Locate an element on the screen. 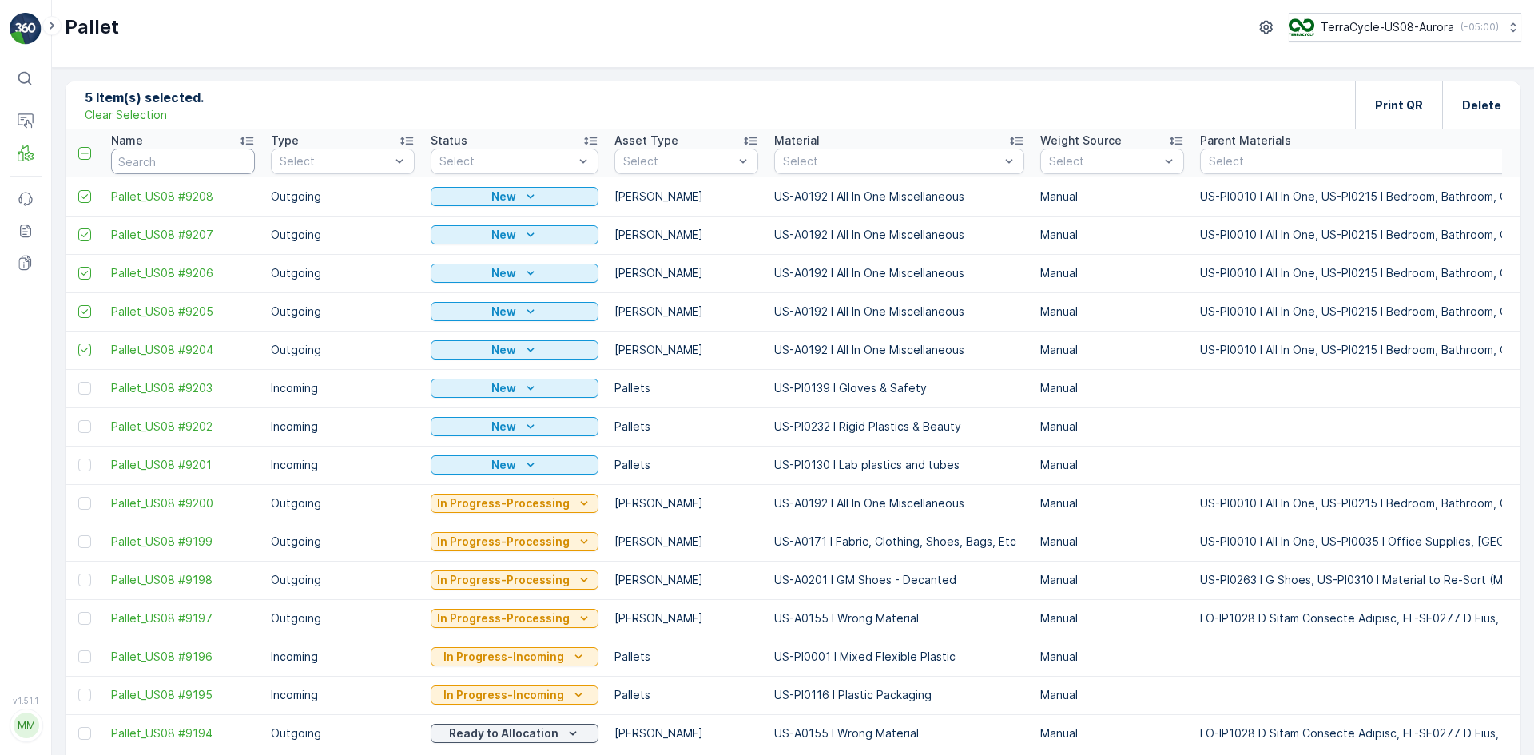  p: Delete is located at coordinates (1481, 105).